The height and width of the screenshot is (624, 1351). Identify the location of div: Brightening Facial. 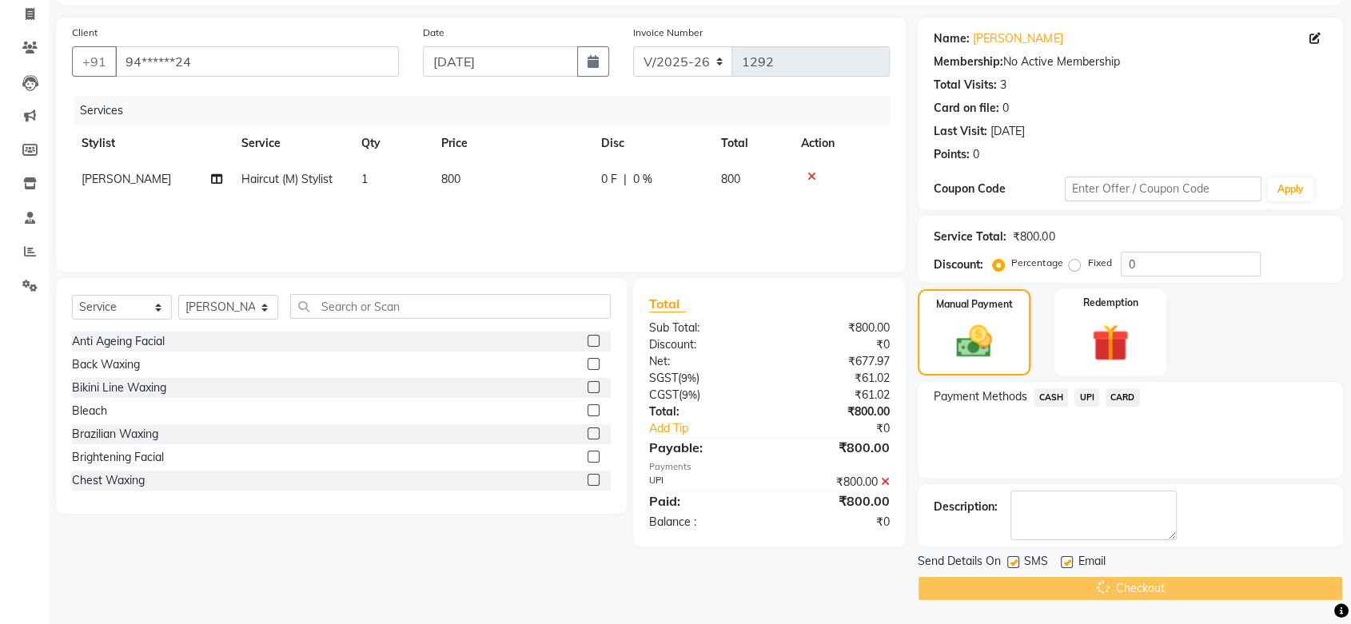
(117, 457).